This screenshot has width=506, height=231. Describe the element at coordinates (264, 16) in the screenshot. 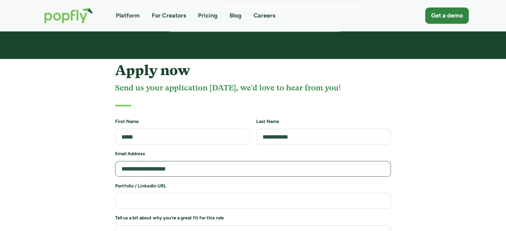

I see `a: Careers` at that location.